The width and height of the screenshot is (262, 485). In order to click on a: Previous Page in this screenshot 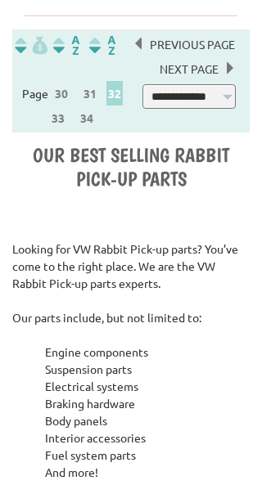, I will do `click(189, 44)`.